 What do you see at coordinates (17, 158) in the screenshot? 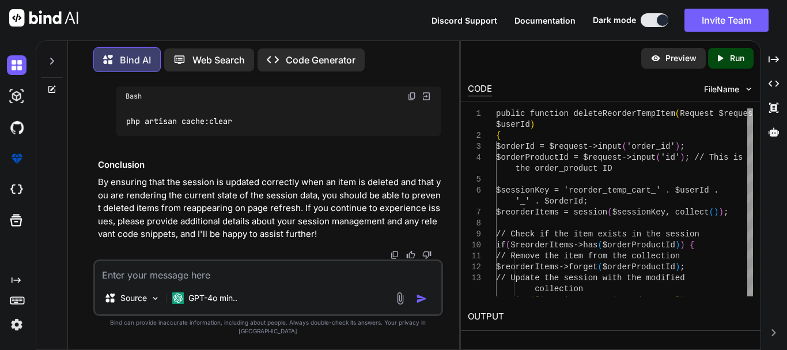
I see `img: premium` at bounding box center [17, 158].